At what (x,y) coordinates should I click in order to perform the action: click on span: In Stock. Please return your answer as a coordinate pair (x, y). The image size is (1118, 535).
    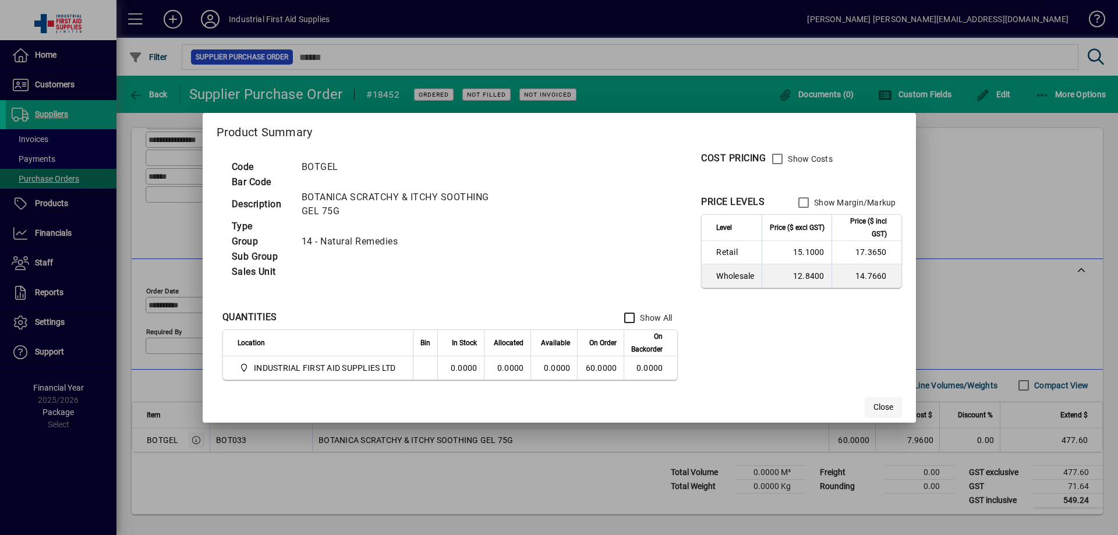
    Looking at the image, I should click on (464, 343).